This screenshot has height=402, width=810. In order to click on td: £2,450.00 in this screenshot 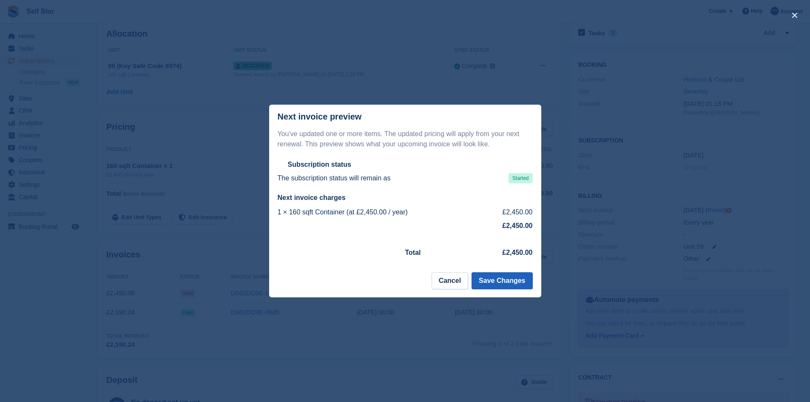, I will do `click(508, 212)`.